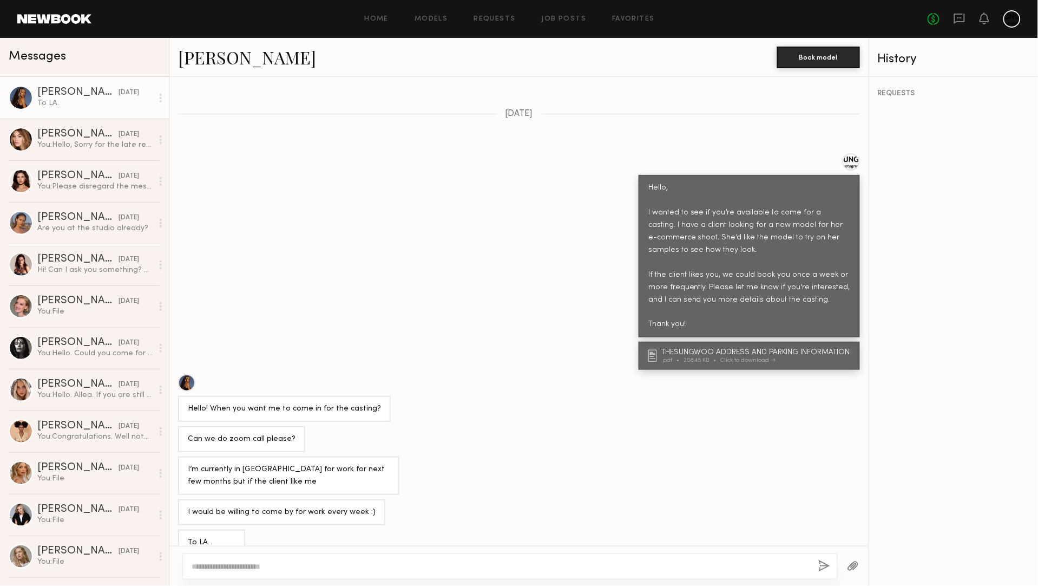  I want to click on a: Requests, so click(495, 19).